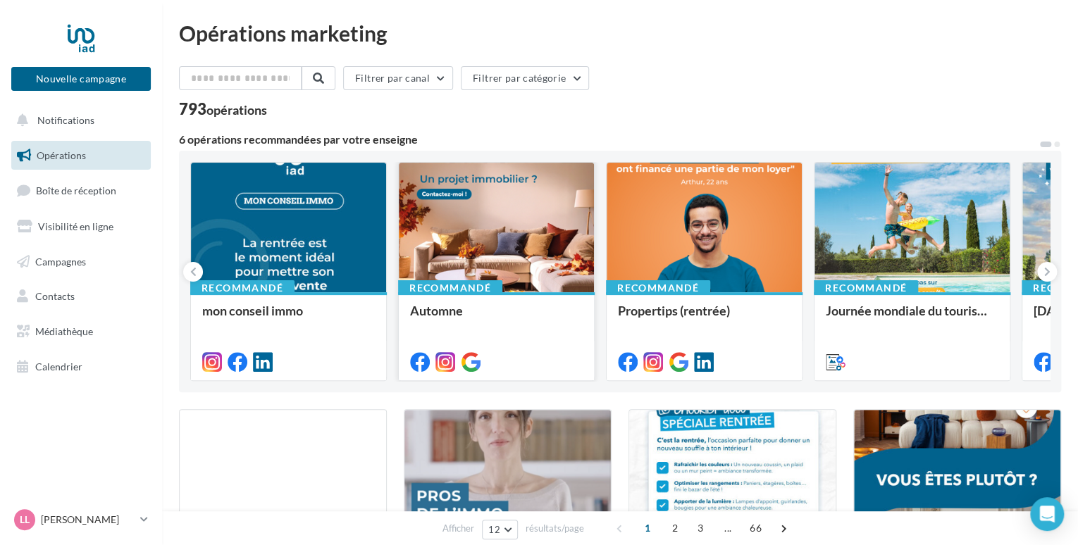 The image size is (1078, 545). What do you see at coordinates (458, 528) in the screenshot?
I see `span: Afficher` at bounding box center [458, 528].